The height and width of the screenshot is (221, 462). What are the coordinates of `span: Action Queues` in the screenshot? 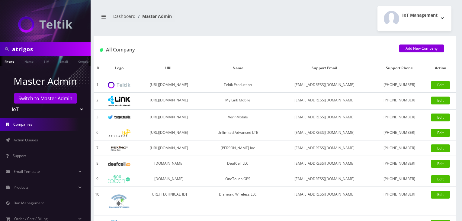 It's located at (26, 140).